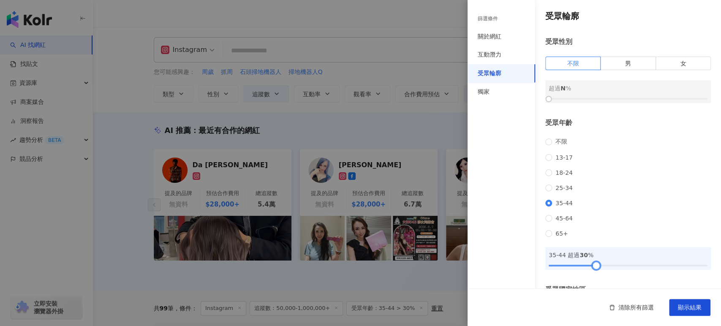 The height and width of the screenshot is (326, 721). What do you see at coordinates (584, 255) in the screenshot?
I see `span: 30` at bounding box center [584, 255].